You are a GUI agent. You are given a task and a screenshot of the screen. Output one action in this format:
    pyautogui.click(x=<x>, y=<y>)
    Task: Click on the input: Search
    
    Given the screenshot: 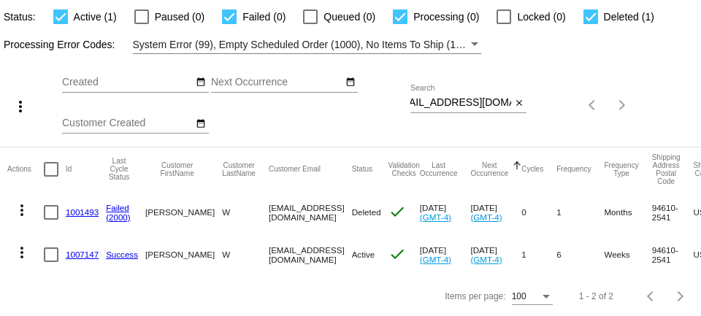 What is the action you would take?
    pyautogui.click(x=461, y=103)
    